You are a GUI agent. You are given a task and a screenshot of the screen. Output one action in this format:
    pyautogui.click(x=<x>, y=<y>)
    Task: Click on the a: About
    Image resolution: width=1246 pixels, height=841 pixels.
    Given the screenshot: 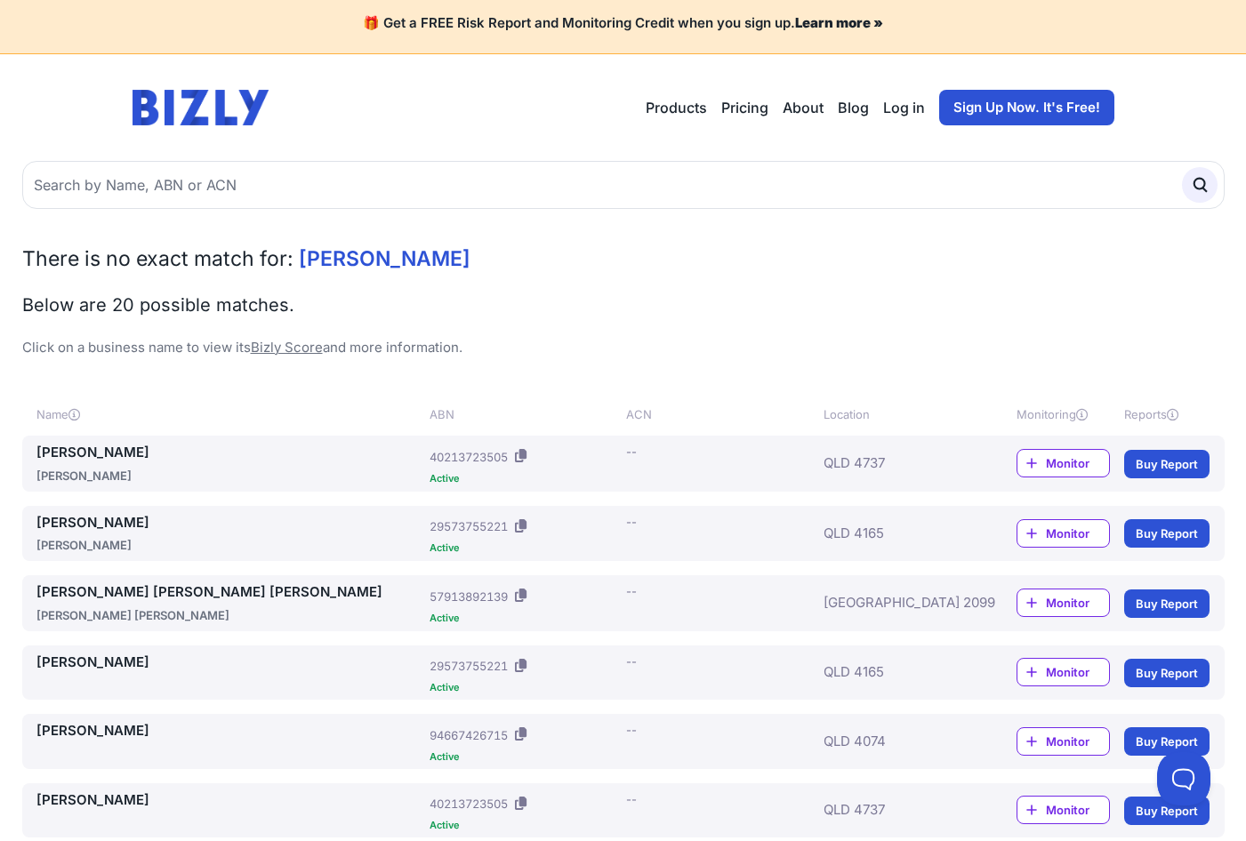 What is the action you would take?
    pyautogui.click(x=803, y=108)
    